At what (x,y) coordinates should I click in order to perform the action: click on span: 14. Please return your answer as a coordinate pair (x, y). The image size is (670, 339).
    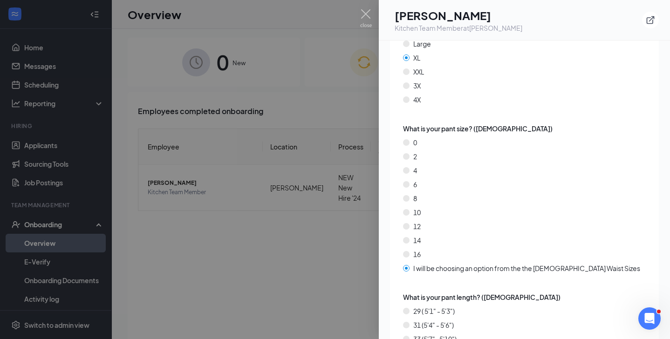
    Looking at the image, I should click on (417, 240).